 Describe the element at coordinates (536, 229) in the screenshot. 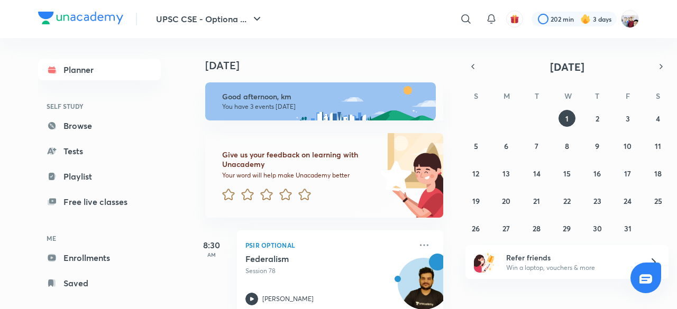

I see `abbr: October 28, 2025` at that location.